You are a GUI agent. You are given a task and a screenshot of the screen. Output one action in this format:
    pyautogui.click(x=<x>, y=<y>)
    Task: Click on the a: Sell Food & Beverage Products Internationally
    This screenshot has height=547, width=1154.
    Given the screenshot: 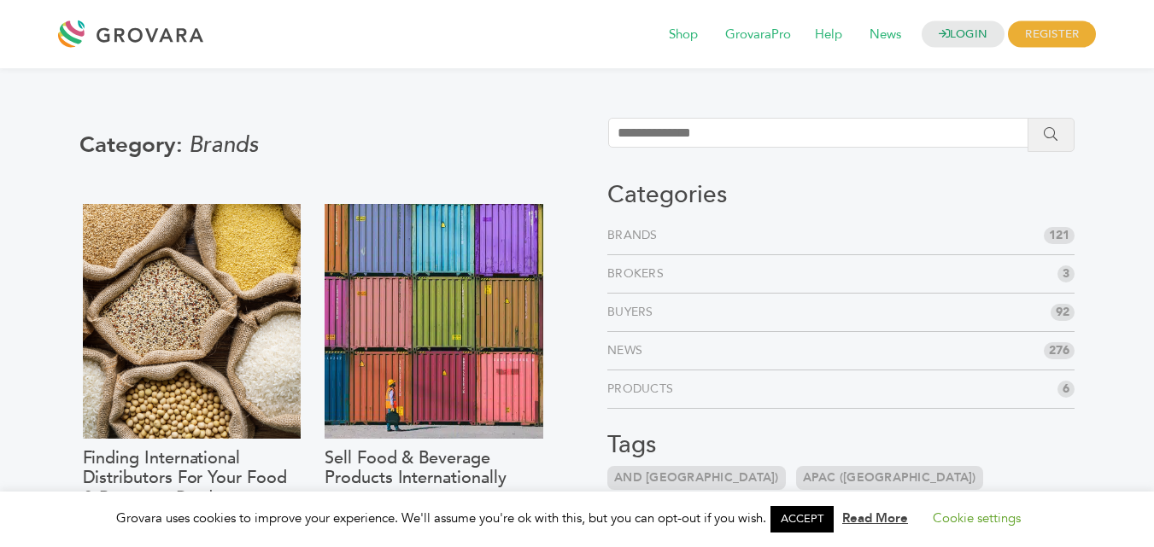 What is the action you would take?
    pyautogui.click(x=434, y=479)
    